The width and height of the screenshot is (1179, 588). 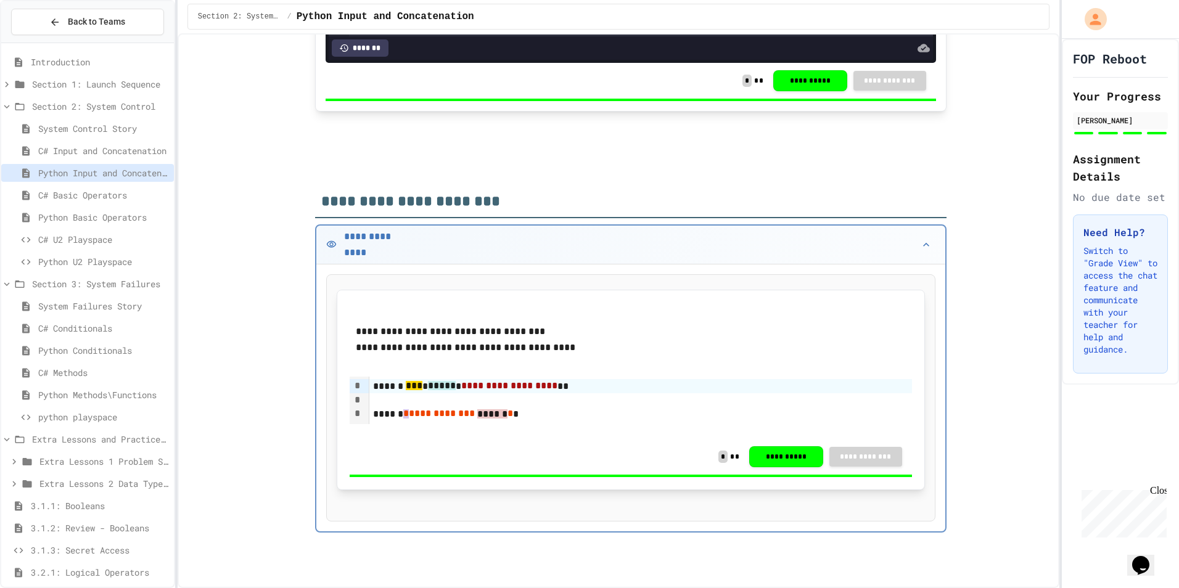 What do you see at coordinates (101, 84) in the screenshot?
I see `span: Section 1: Launch Sequence` at bounding box center [101, 84].